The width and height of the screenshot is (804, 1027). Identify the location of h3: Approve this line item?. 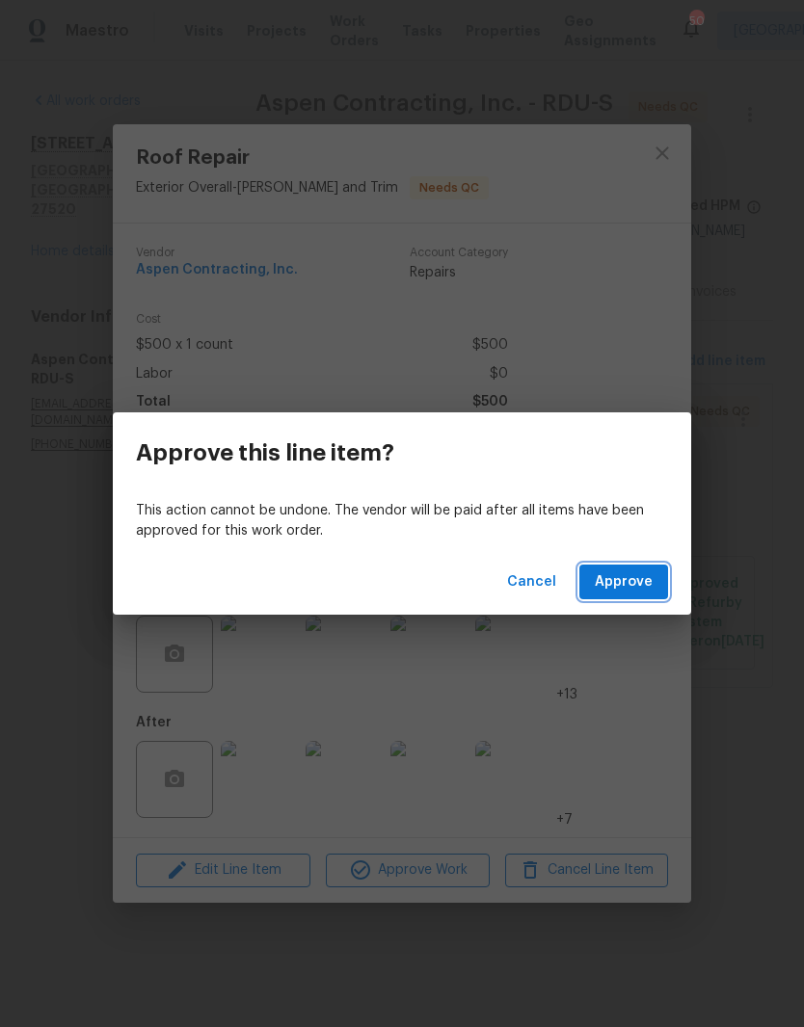
(265, 453).